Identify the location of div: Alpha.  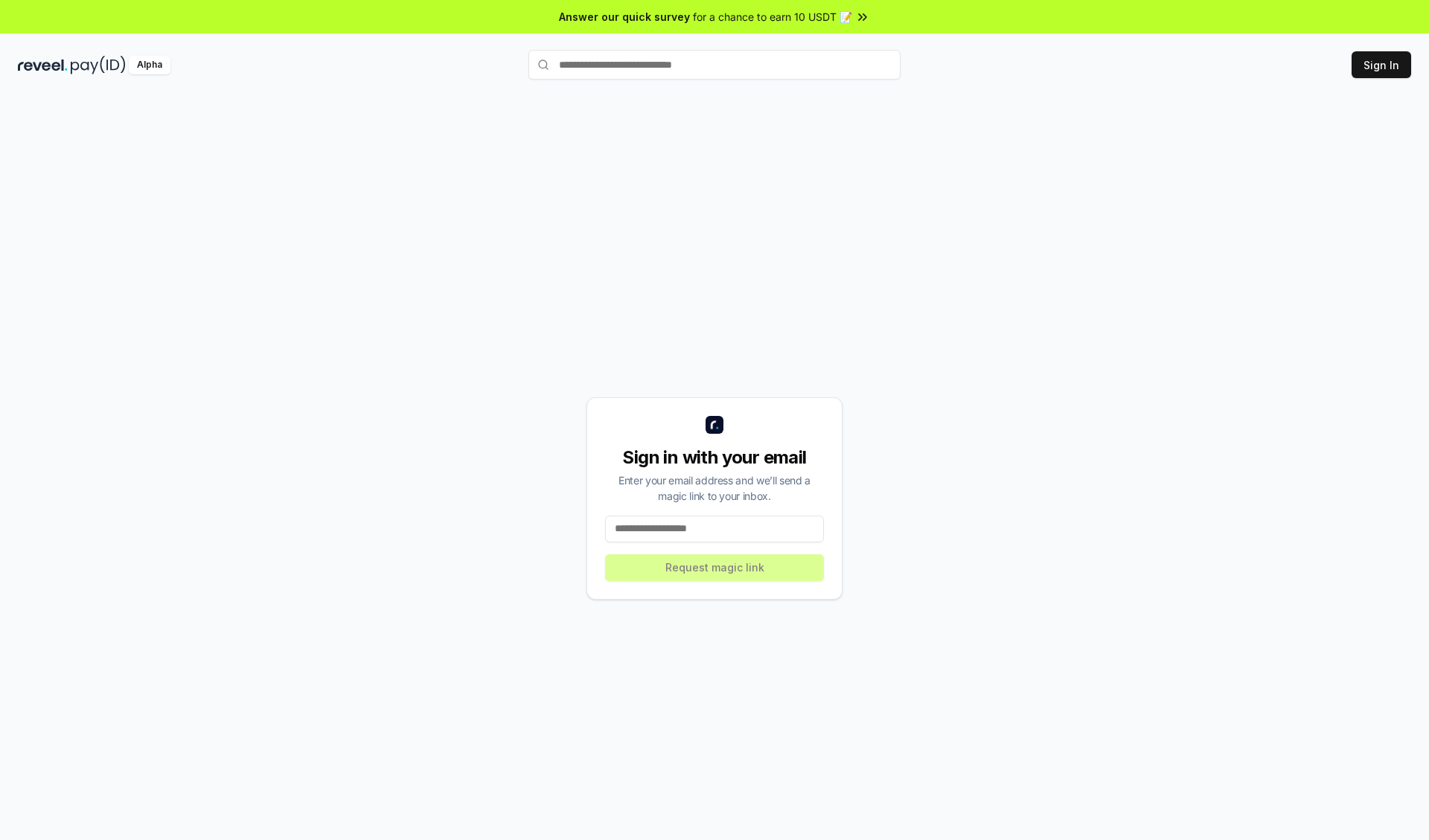
(150, 65).